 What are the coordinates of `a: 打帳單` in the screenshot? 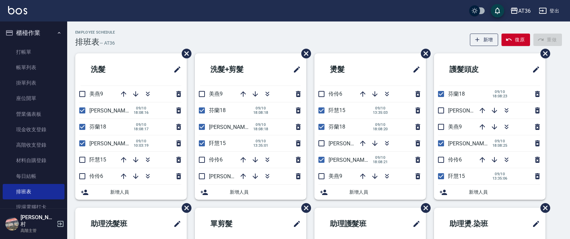 It's located at (34, 52).